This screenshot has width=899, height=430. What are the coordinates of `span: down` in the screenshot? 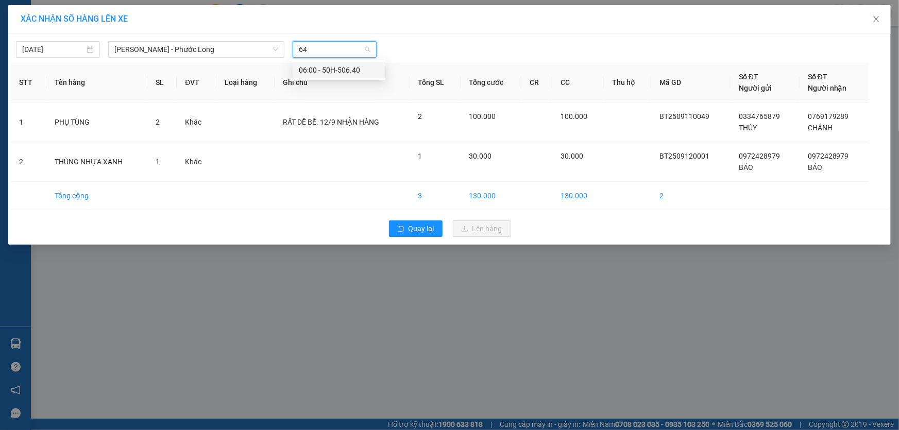 It's located at (276, 49).